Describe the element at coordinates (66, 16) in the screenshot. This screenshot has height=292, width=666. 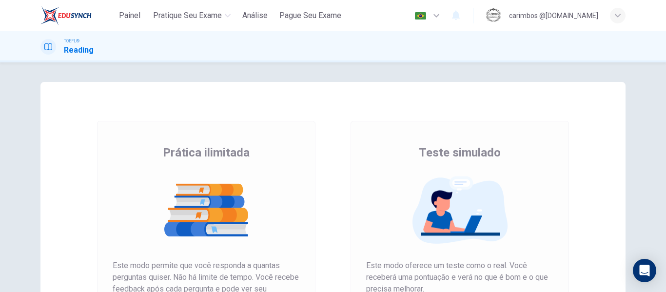
I see `img: EduSynch logo` at that location.